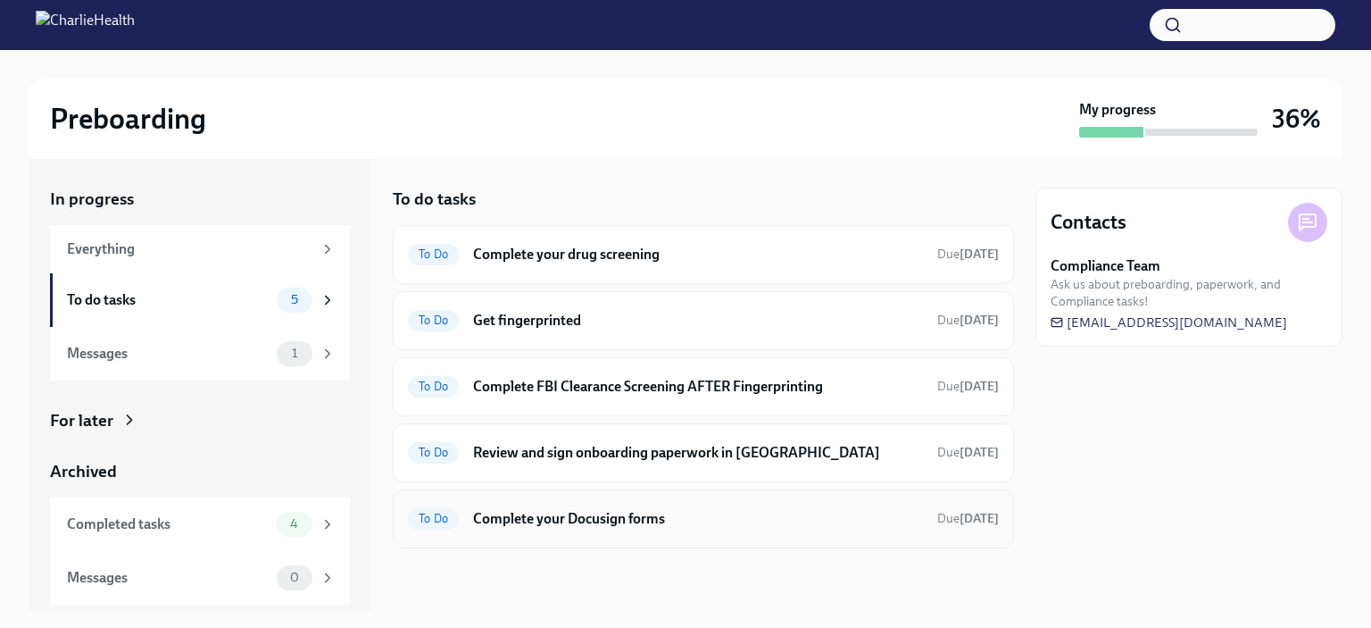  Describe the element at coordinates (200, 199) in the screenshot. I see `a: In progress` at that location.